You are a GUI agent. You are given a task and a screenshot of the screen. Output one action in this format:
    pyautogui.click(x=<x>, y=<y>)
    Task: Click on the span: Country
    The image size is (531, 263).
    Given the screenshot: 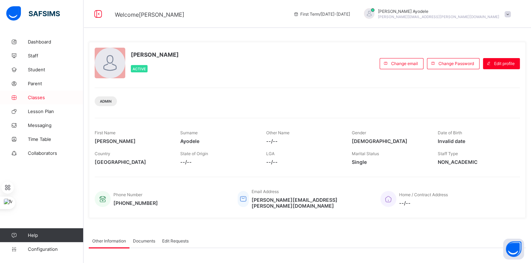 What is the action you would take?
    pyautogui.click(x=102, y=153)
    